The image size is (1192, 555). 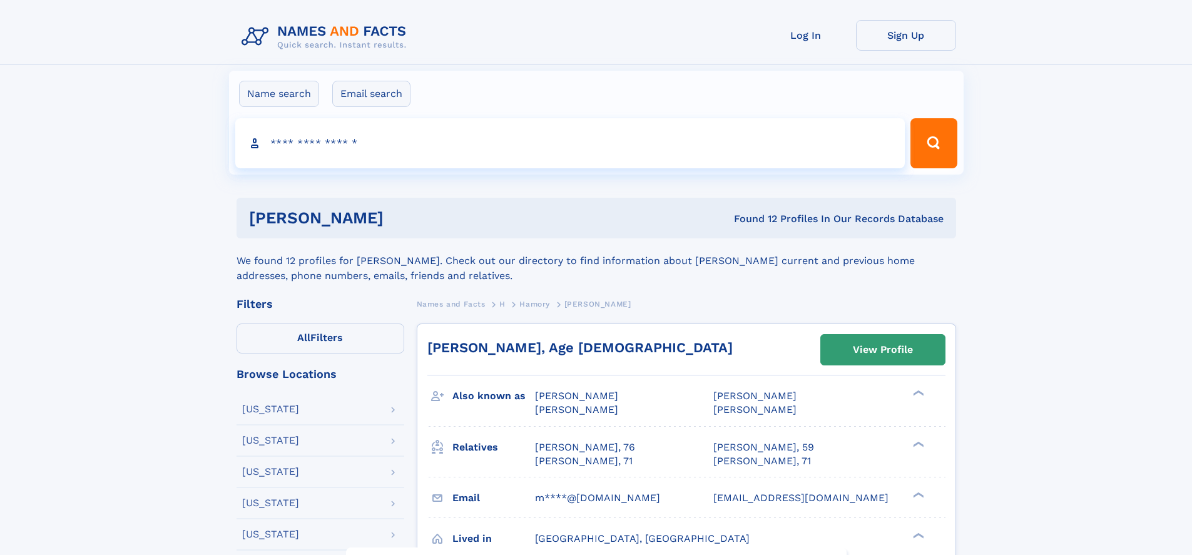 I want to click on div: Browse Locations, so click(x=320, y=374).